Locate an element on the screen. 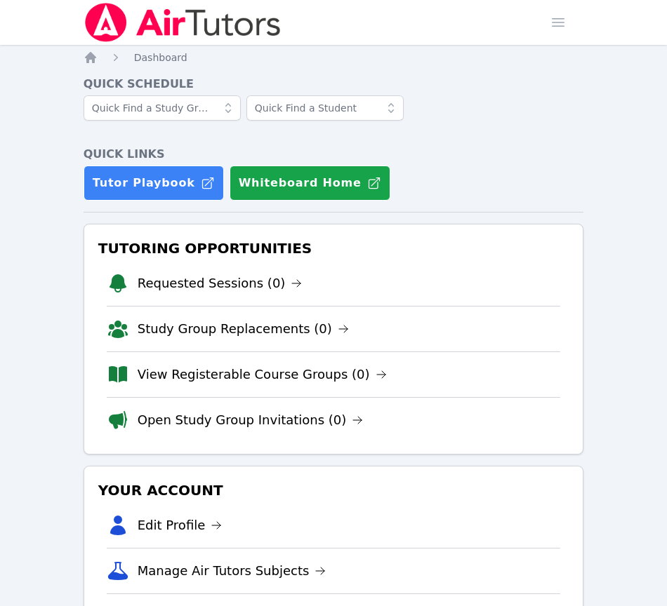  a: View Registerable Course Groups (0) is located at coordinates (262, 375).